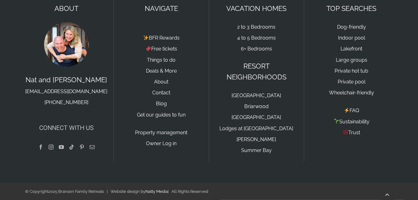 The height and width of the screenshot is (200, 418). What do you see at coordinates (82, 147) in the screenshot?
I see `a: Pinterest` at bounding box center [82, 147].